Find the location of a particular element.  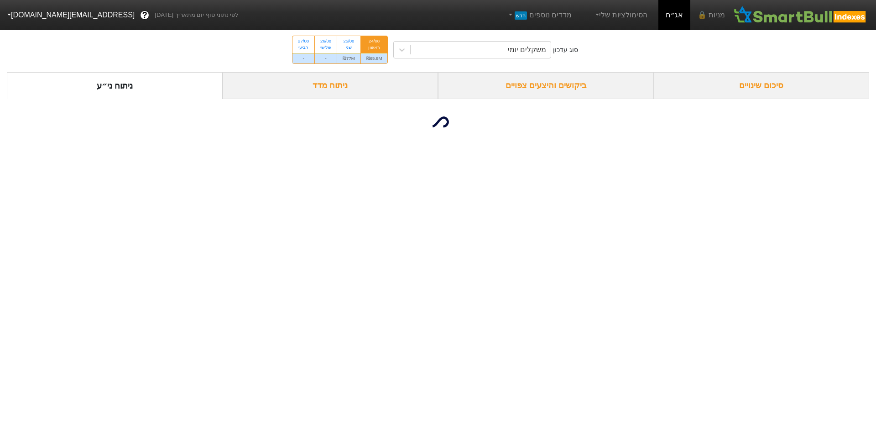

div: רביעי is located at coordinates (303, 47).